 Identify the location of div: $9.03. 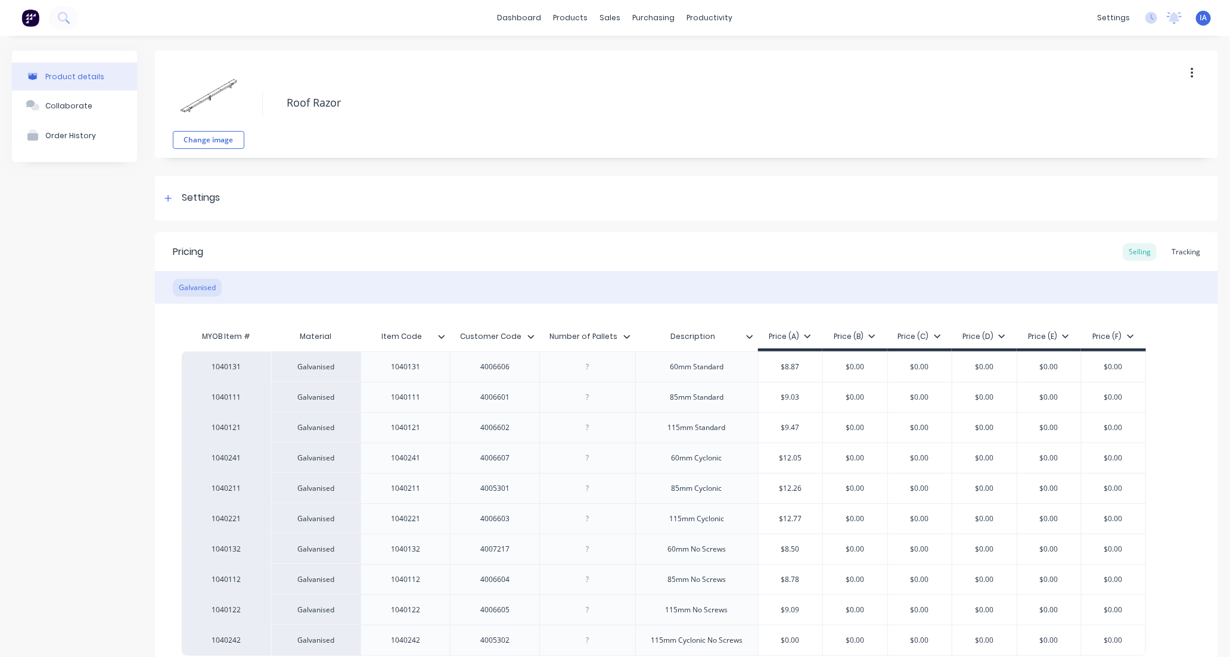
(791, 397).